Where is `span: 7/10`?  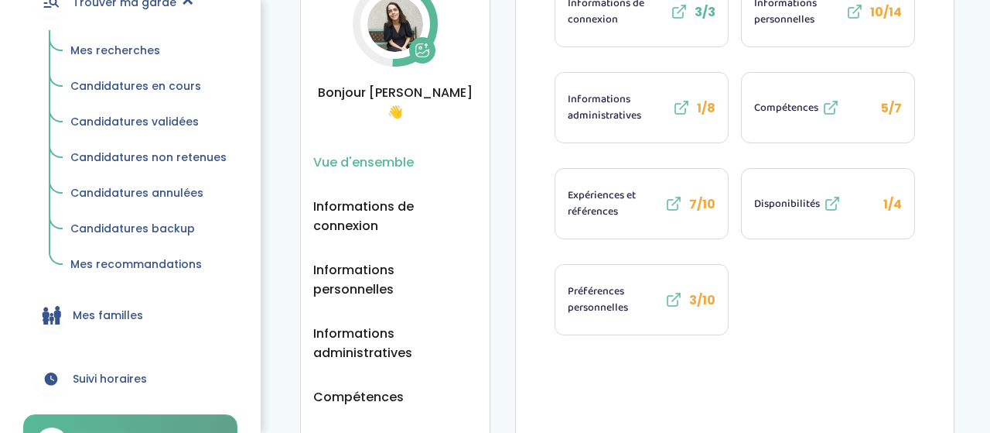 span: 7/10 is located at coordinates (703, 203).